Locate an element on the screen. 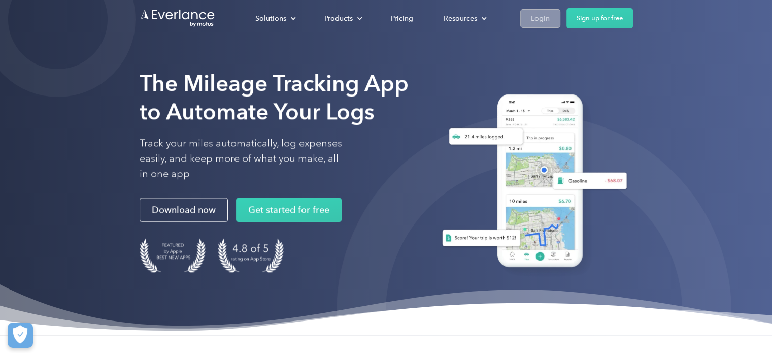 This screenshot has width=772, height=353. a: Download now is located at coordinates (184, 210).